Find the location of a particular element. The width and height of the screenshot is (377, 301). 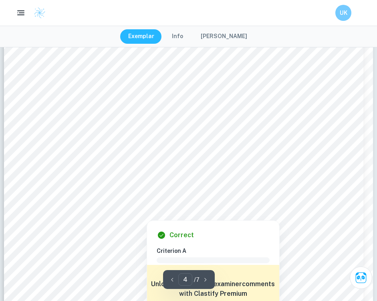

h6: Correct is located at coordinates (182, 235).